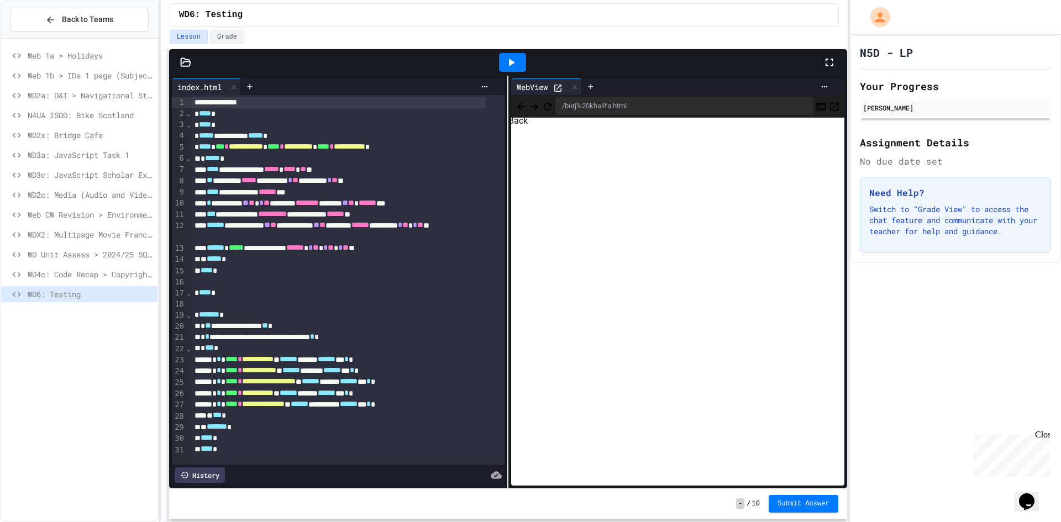 The width and height of the screenshot is (1061, 522). What do you see at coordinates (178, 215) in the screenshot?
I see `div: 11` at bounding box center [178, 215].